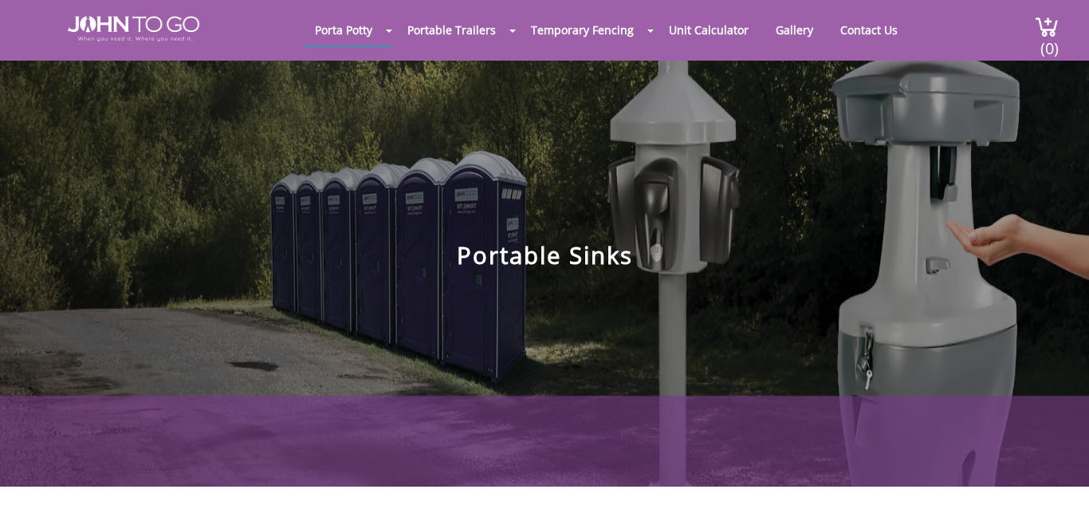 The width and height of the screenshot is (1089, 505). Describe the element at coordinates (582, 30) in the screenshot. I see `a: Temporary Fencing` at that location.